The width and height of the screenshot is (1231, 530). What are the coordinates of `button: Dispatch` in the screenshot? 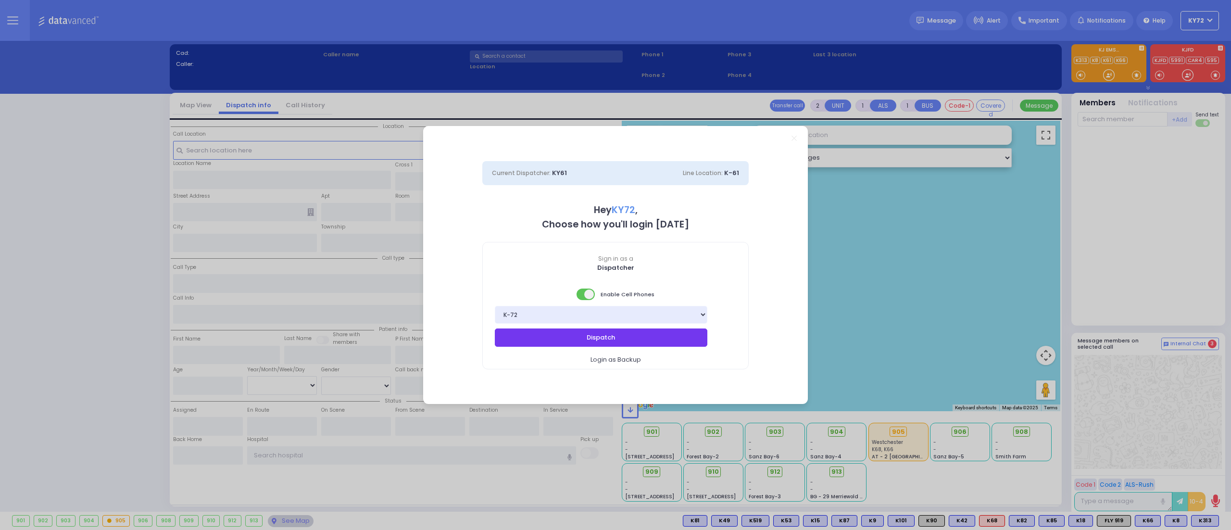 It's located at (601, 338).